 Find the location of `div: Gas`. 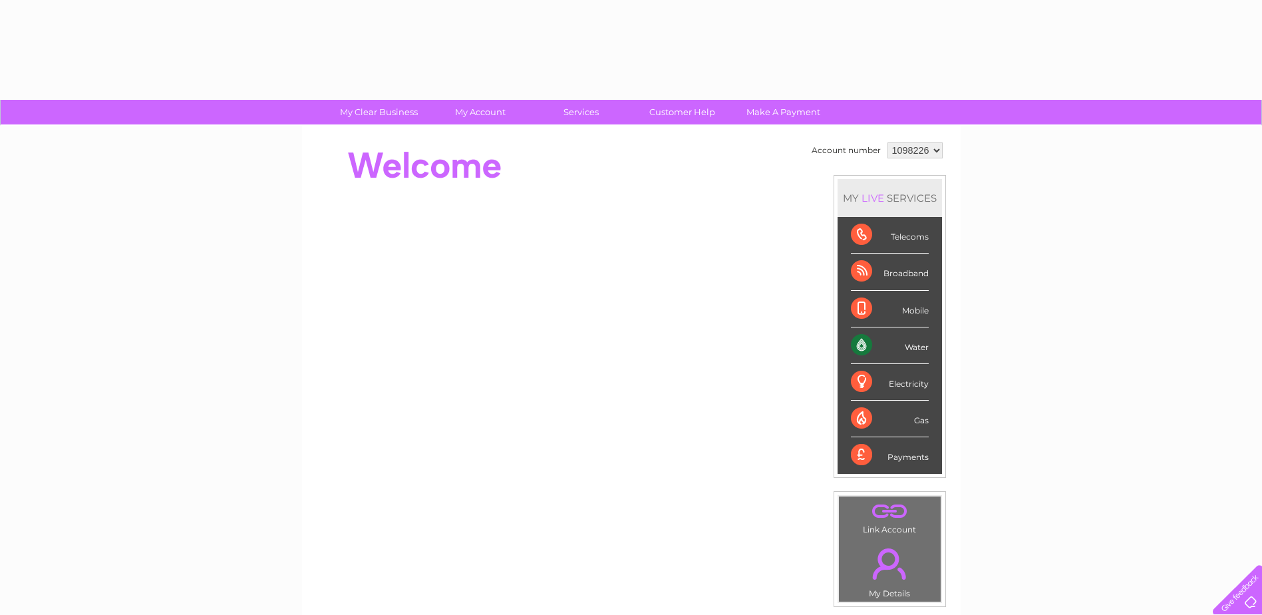

div: Gas is located at coordinates (889, 418).